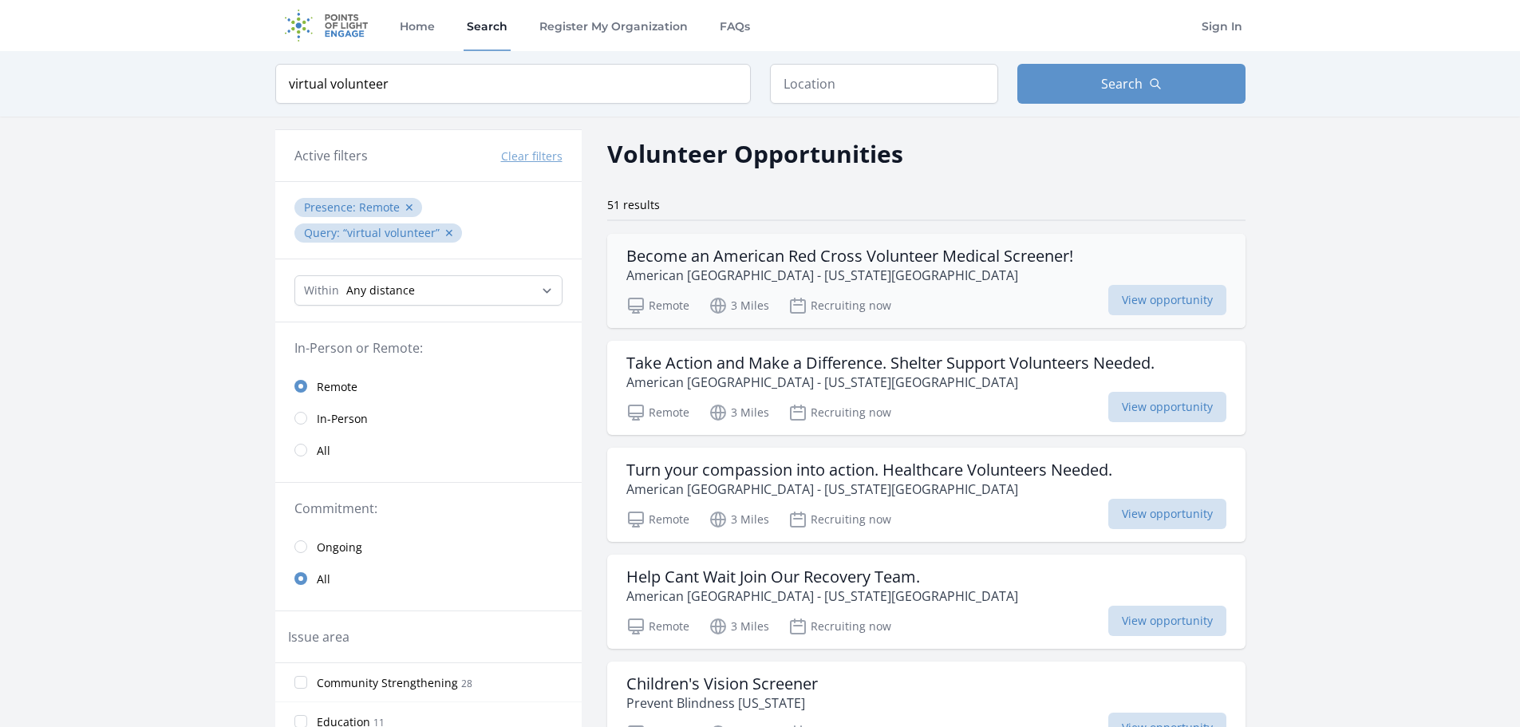 The image size is (1520, 727). Describe the element at coordinates (391, 232) in the screenshot. I see `q: virtual volunteer` at that location.